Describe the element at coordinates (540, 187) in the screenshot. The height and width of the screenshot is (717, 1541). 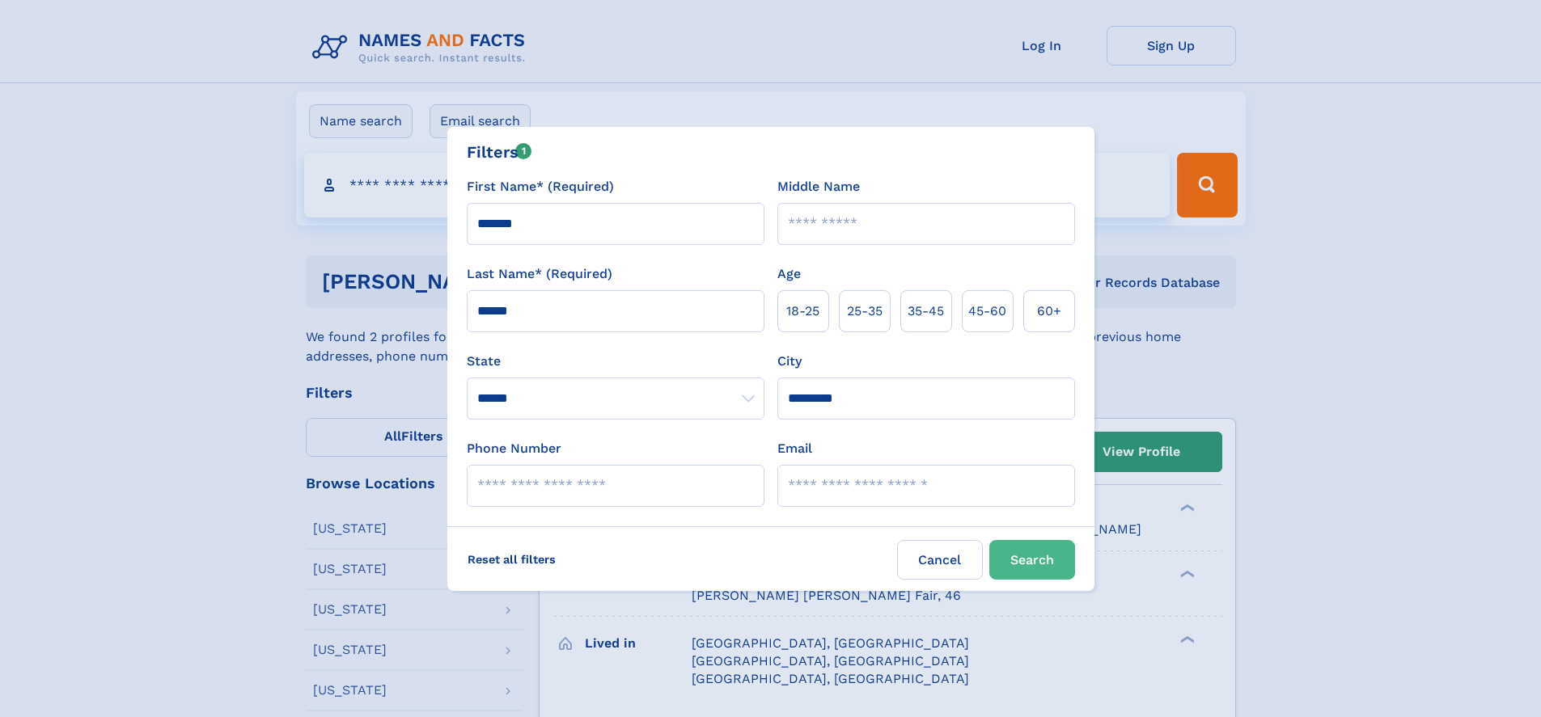
I see `label: First Name* (Required)` at that location.